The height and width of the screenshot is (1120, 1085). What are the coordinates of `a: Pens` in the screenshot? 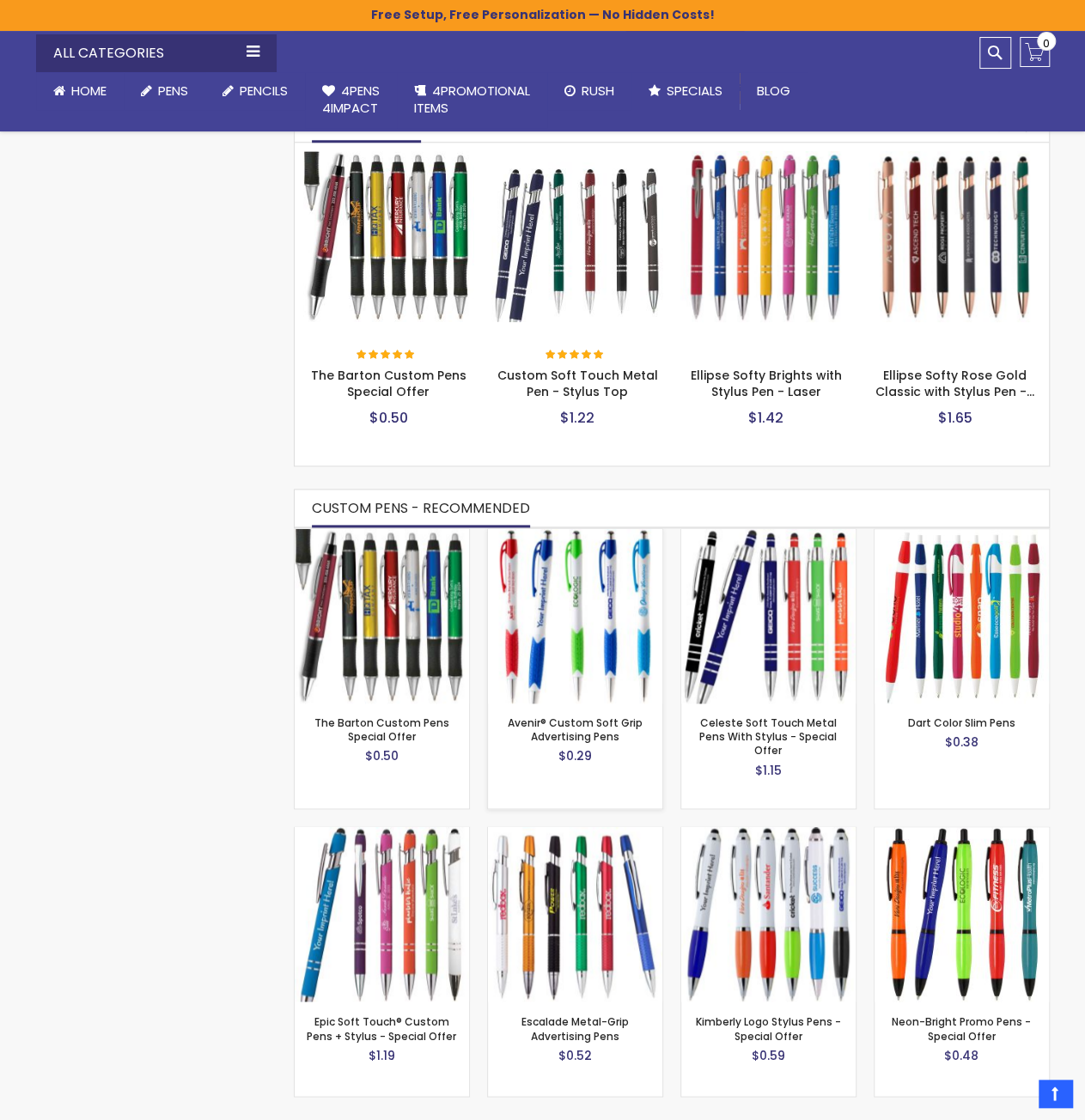 It's located at (165, 92).